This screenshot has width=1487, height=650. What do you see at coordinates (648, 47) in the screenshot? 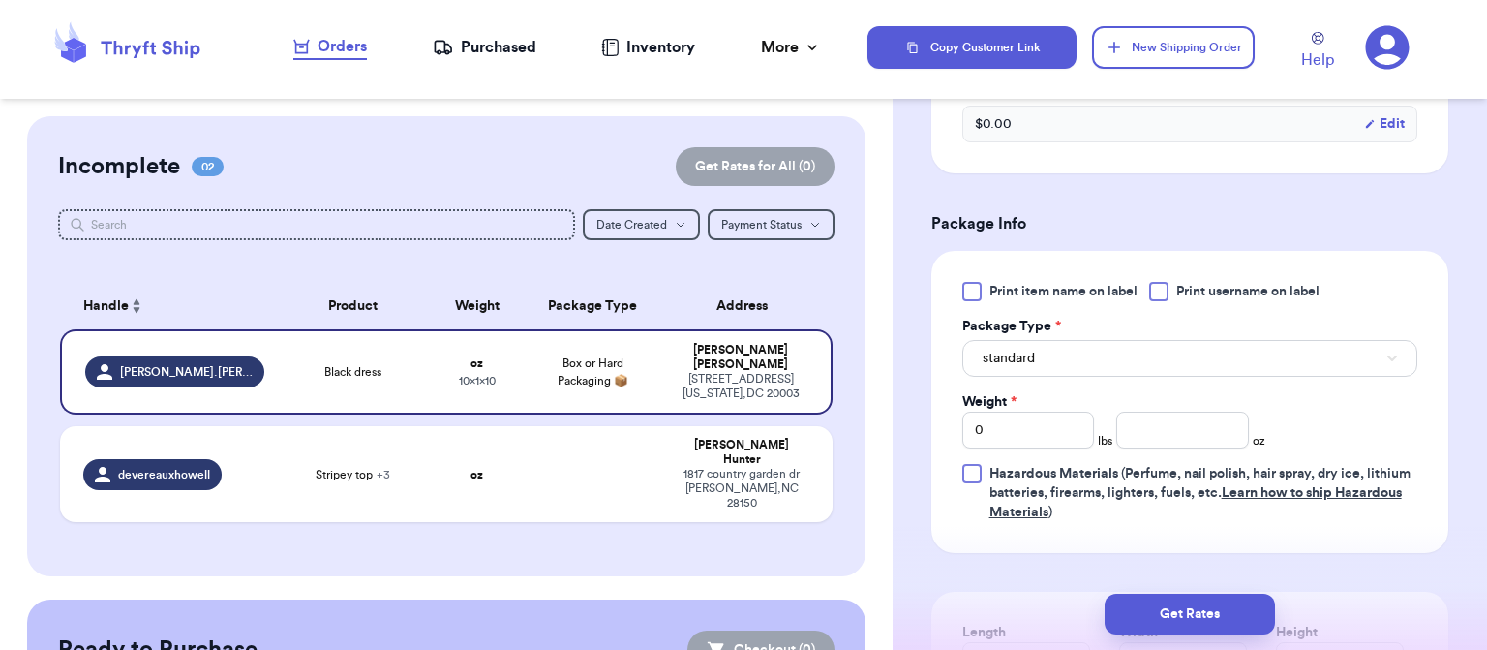
I see `a: Inventory` at bounding box center [648, 47].